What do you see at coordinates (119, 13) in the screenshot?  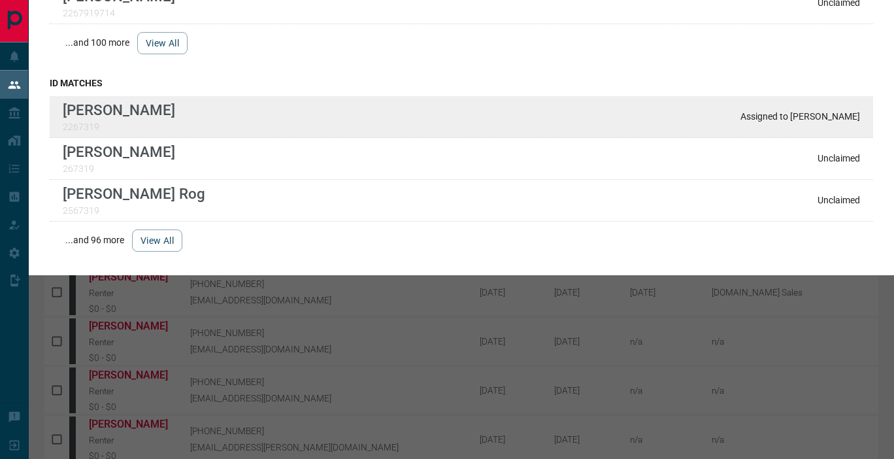 I see `p: 2267919714` at bounding box center [119, 13].